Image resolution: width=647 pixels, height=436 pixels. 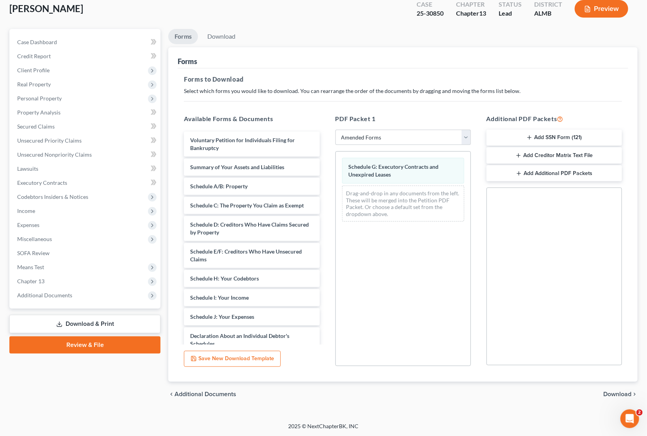 I want to click on span: Real Property, so click(x=34, y=84).